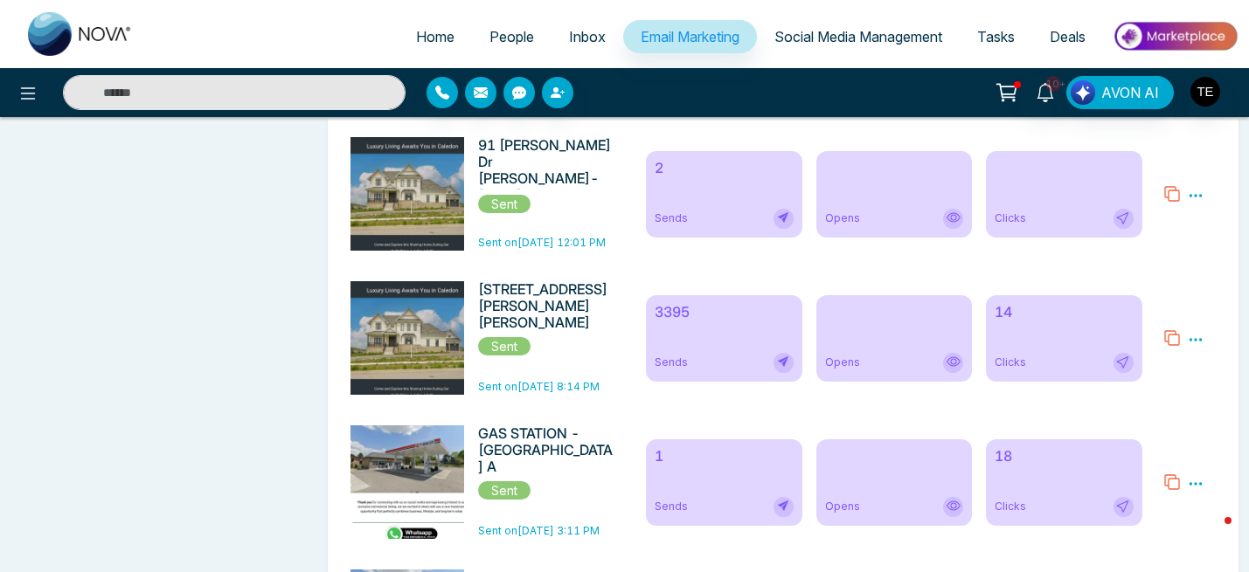 The image size is (1249, 572). I want to click on h6: 3395, so click(724, 312).